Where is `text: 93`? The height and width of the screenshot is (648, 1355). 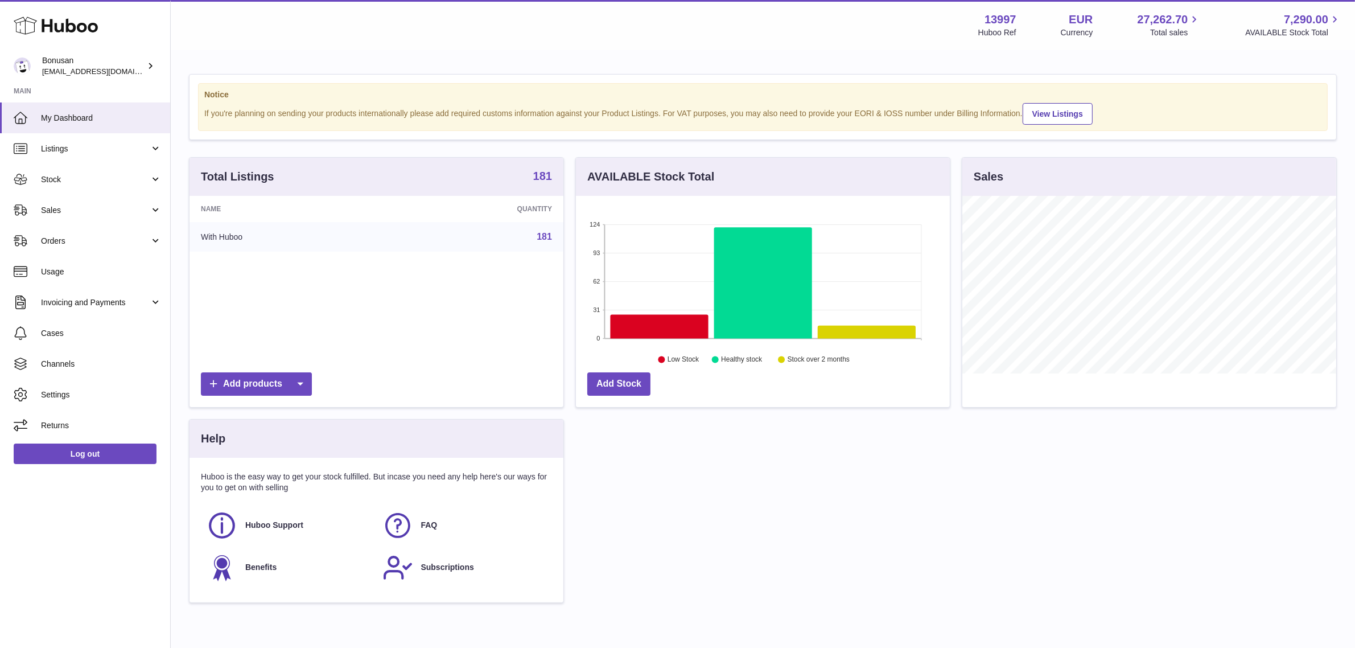 text: 93 is located at coordinates (596, 253).